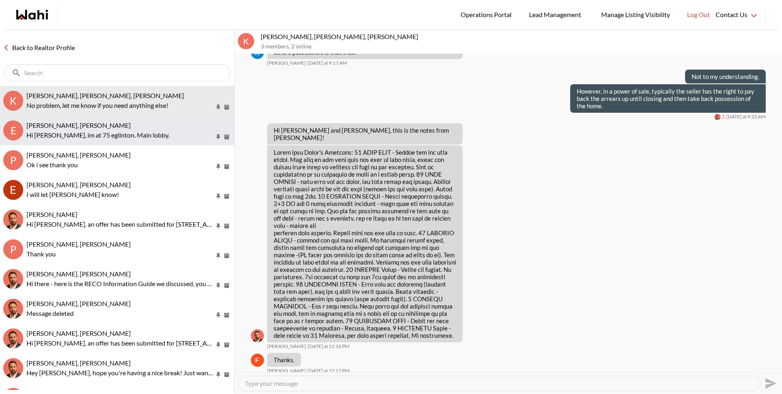 This screenshot has width=782, height=394. What do you see at coordinates (635, 15) in the screenshot?
I see `span: Manage Listing Visibility` at bounding box center [635, 15].